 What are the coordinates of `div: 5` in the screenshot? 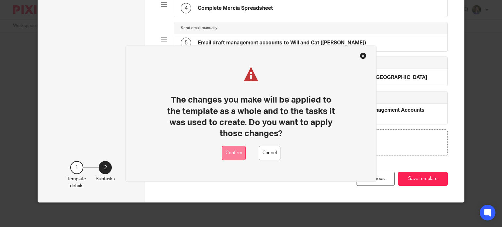 It's located at (186, 43).